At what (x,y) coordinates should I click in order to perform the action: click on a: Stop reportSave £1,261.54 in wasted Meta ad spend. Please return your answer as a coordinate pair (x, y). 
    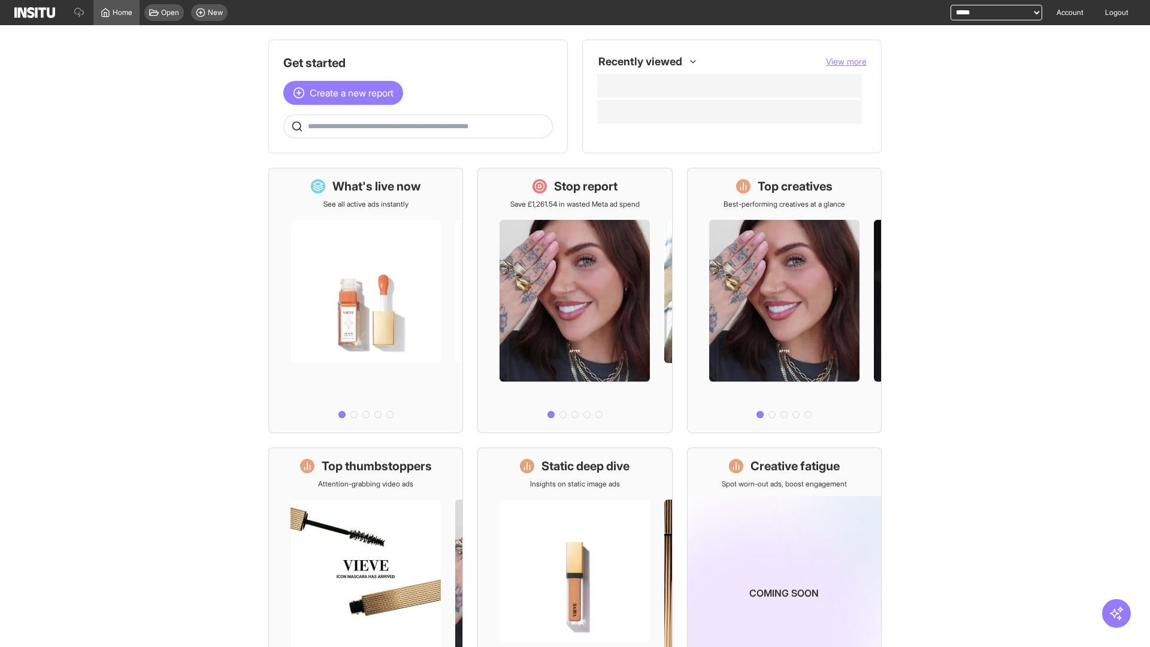
    Looking at the image, I should click on (574, 300).